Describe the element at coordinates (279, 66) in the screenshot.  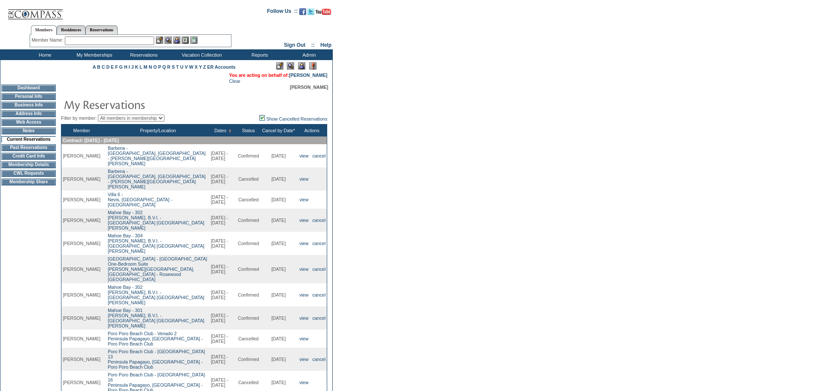
I see `img: Edit Mode` at that location.